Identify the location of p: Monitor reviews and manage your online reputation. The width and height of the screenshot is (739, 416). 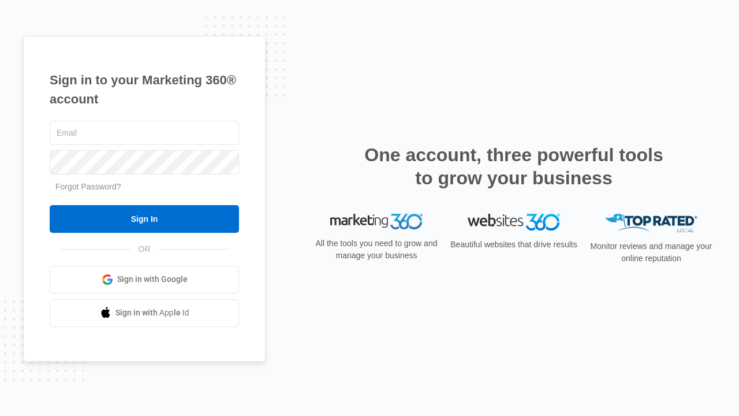
(651, 252).